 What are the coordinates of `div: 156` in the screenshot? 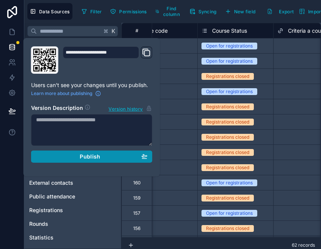 It's located at (137, 228).